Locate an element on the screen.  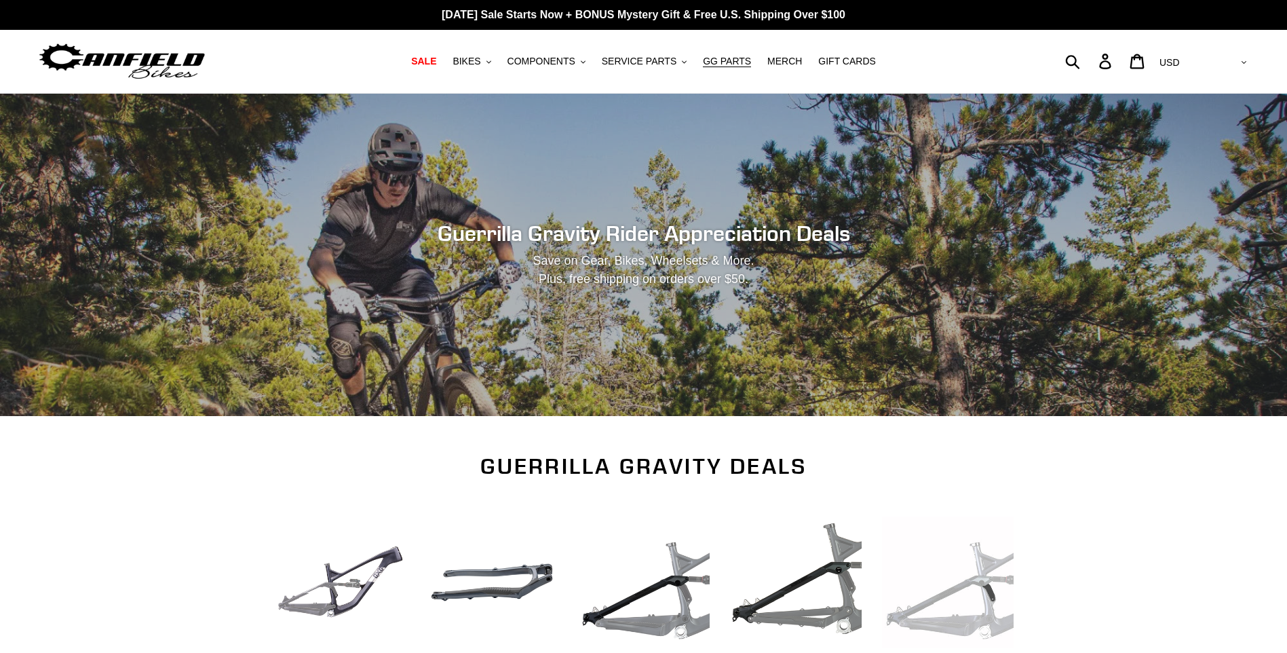
span: COMPONENTS is located at coordinates (542, 61).